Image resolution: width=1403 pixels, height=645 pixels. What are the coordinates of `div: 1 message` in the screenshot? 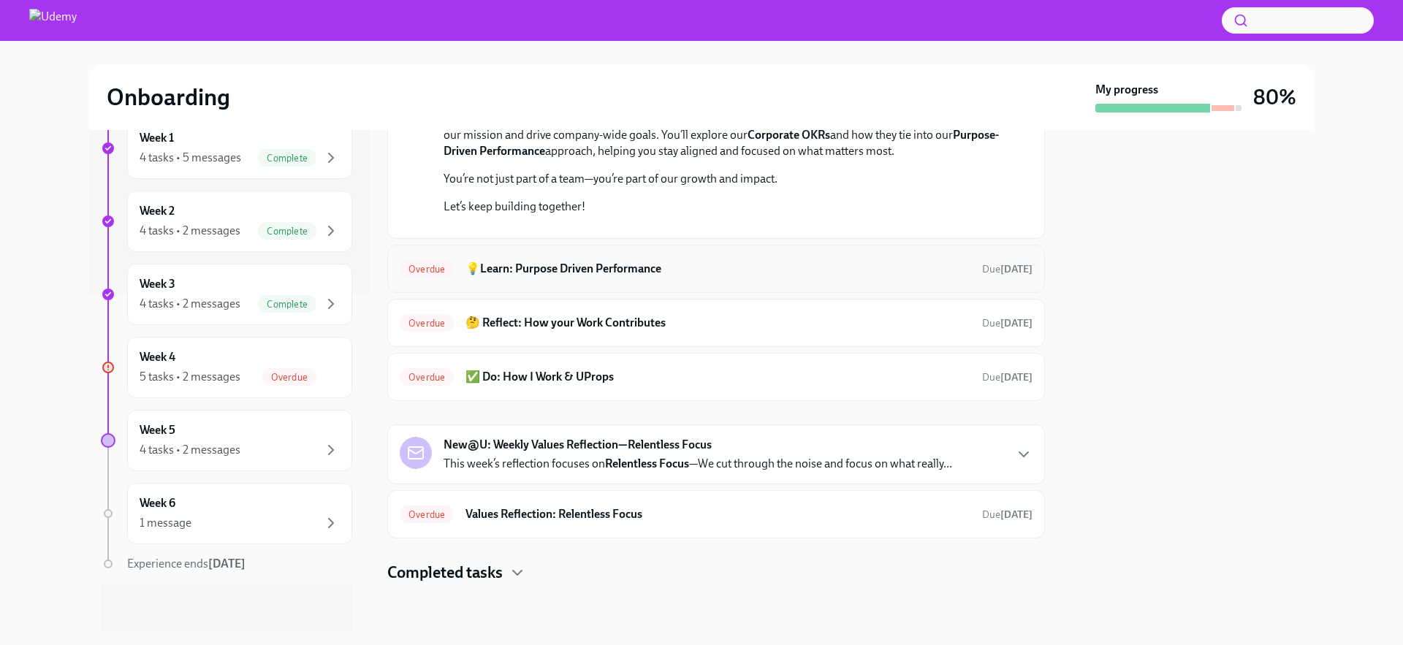 It's located at (165, 523).